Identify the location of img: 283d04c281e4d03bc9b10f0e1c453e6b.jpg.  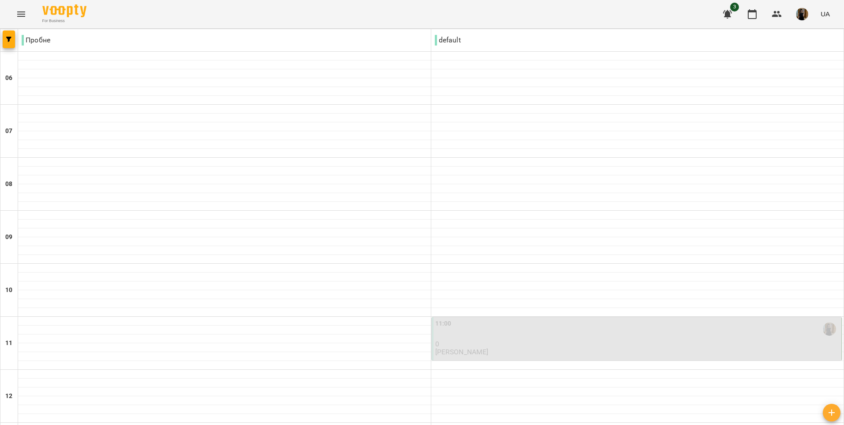
(802, 14).